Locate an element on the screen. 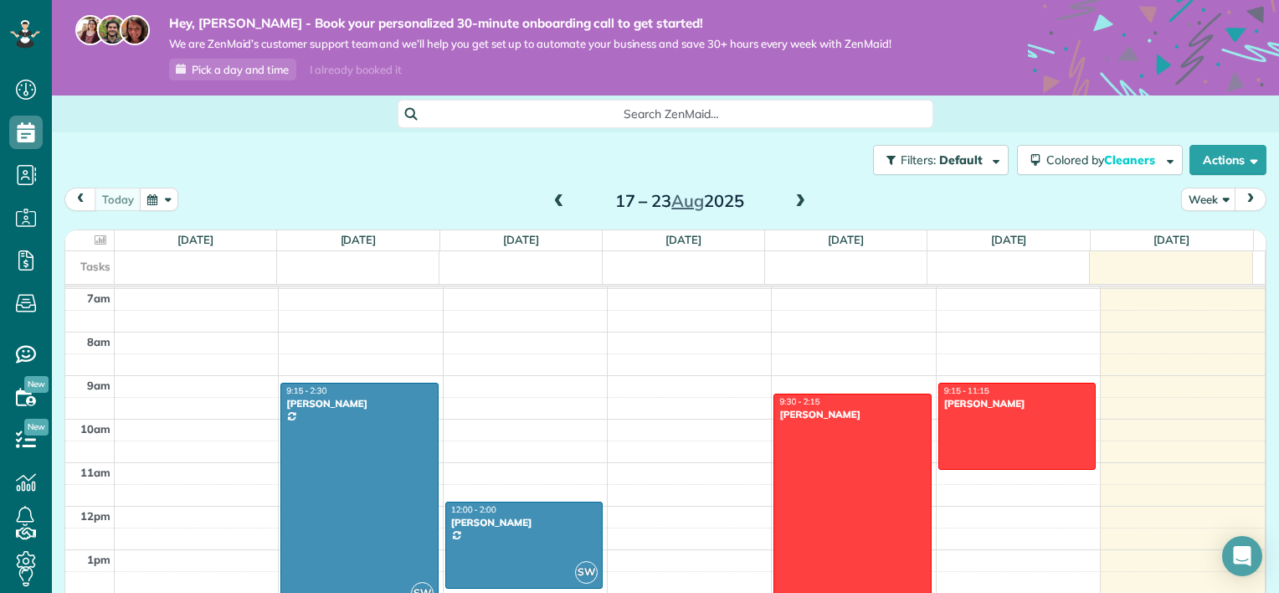 Image resolution: width=1279 pixels, height=593 pixels. button: Week is located at coordinates (1209, 198).